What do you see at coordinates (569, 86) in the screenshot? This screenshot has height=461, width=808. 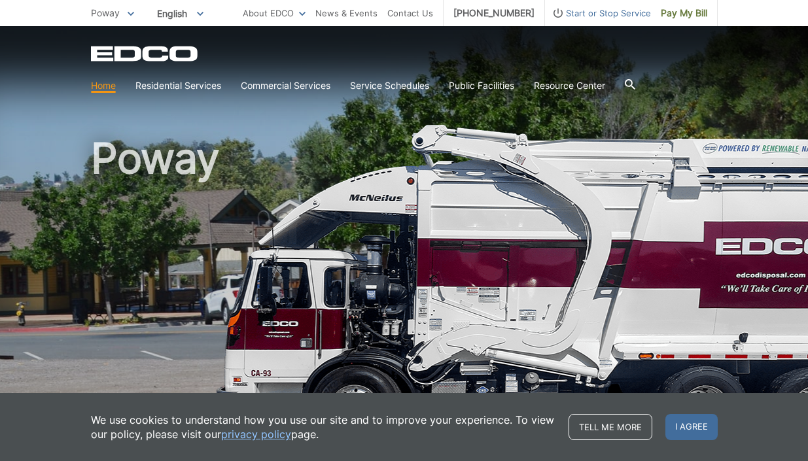 I see `a: Resource Center` at bounding box center [569, 86].